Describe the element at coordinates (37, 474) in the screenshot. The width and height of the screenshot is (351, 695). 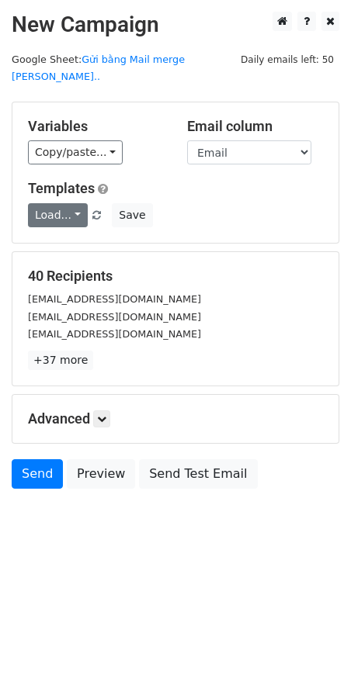
I see `a: Send` at that location.